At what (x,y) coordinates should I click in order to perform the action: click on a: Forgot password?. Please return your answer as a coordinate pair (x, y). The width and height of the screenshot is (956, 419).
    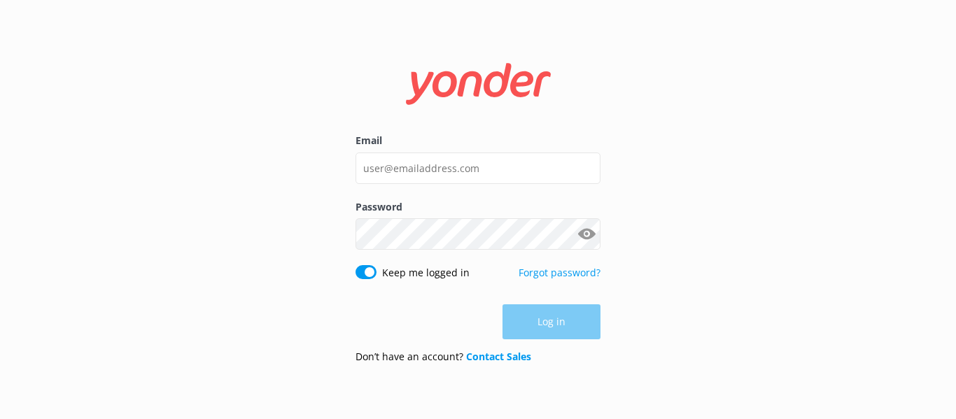
    Looking at the image, I should click on (559, 272).